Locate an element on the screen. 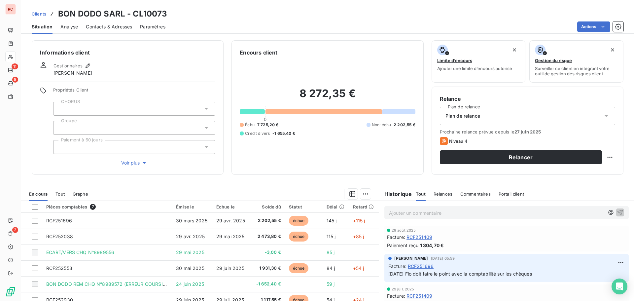 The width and height of the screenshot is (634, 301). span: Analyse is located at coordinates (69, 27).